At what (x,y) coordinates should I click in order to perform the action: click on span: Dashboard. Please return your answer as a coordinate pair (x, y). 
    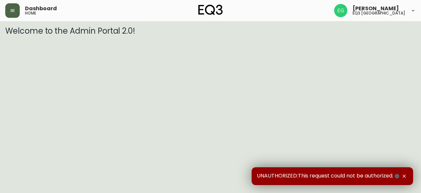
    Looking at the image, I should click on (41, 9).